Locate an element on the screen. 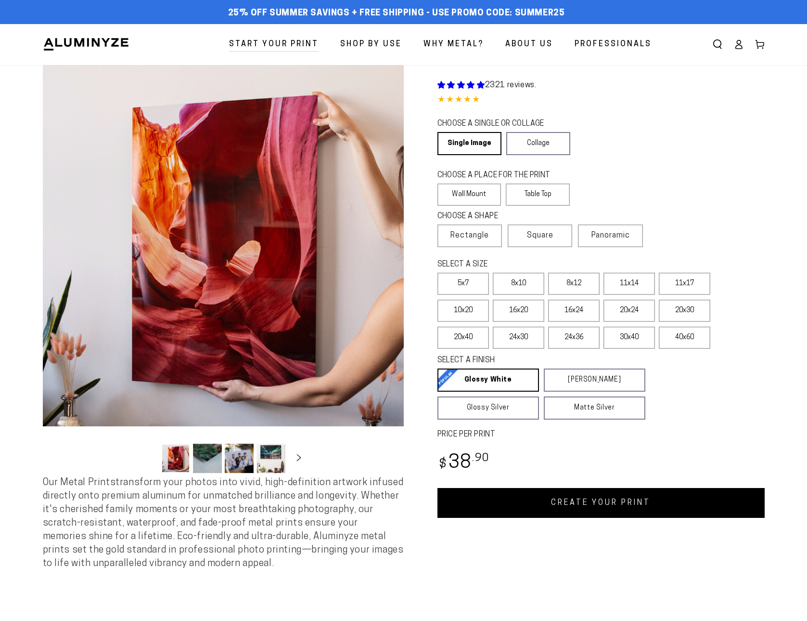 The width and height of the screenshot is (807, 621). a: Glossy Silver is located at coordinates (488, 408).